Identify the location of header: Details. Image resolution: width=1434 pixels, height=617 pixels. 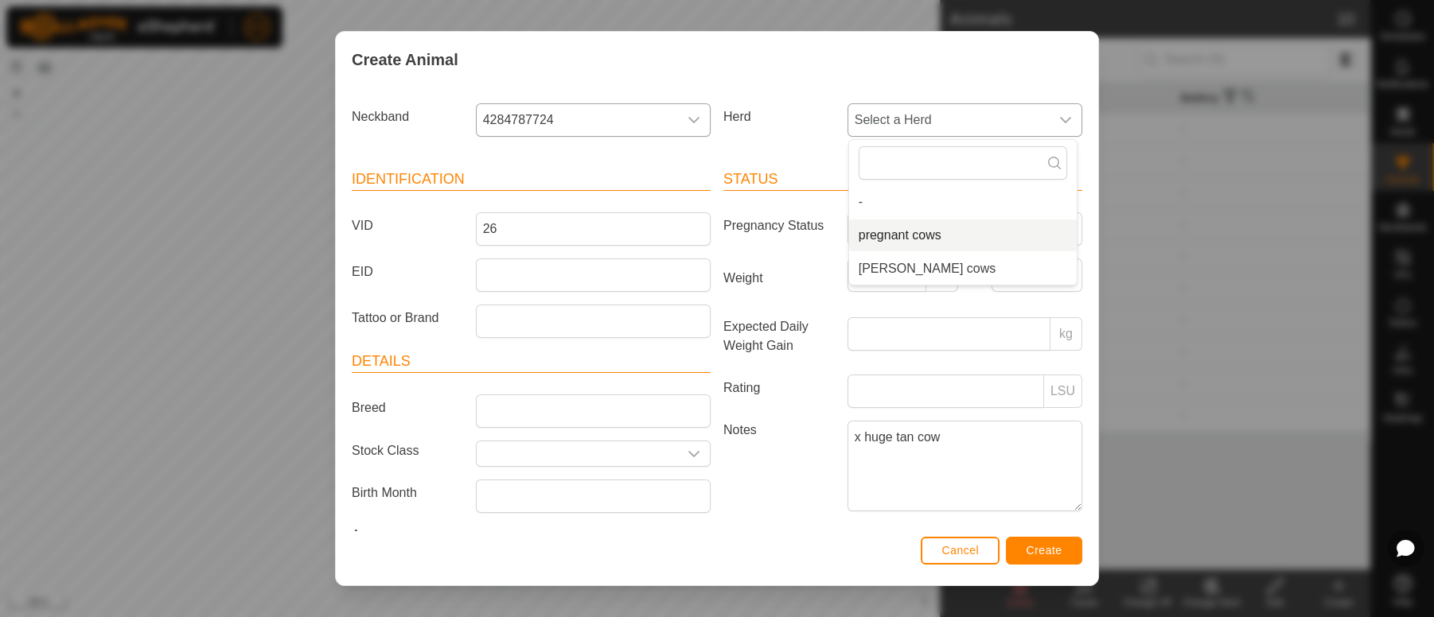
(531, 362).